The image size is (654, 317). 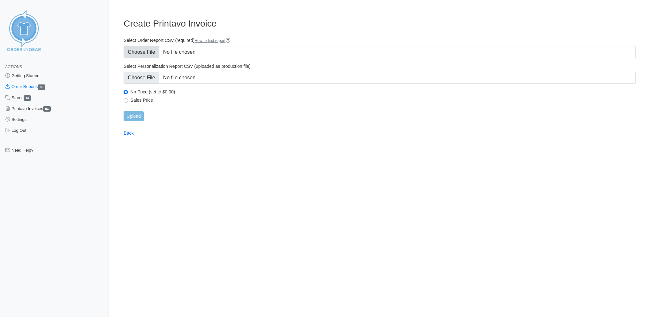 What do you see at coordinates (380, 24) in the screenshot?
I see `h3: Create Printavo Invoice` at bounding box center [380, 24].